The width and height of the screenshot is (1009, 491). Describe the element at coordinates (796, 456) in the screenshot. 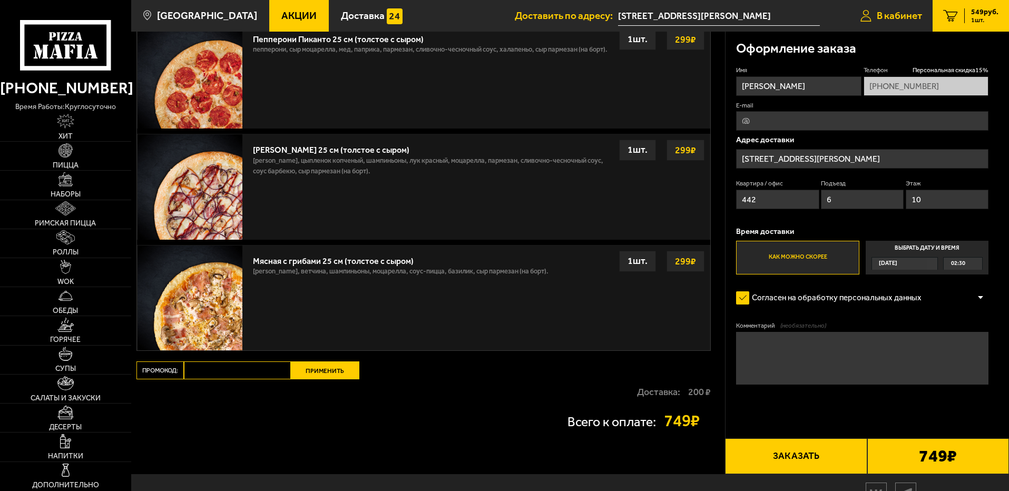

I see `button: Заказать` at that location.